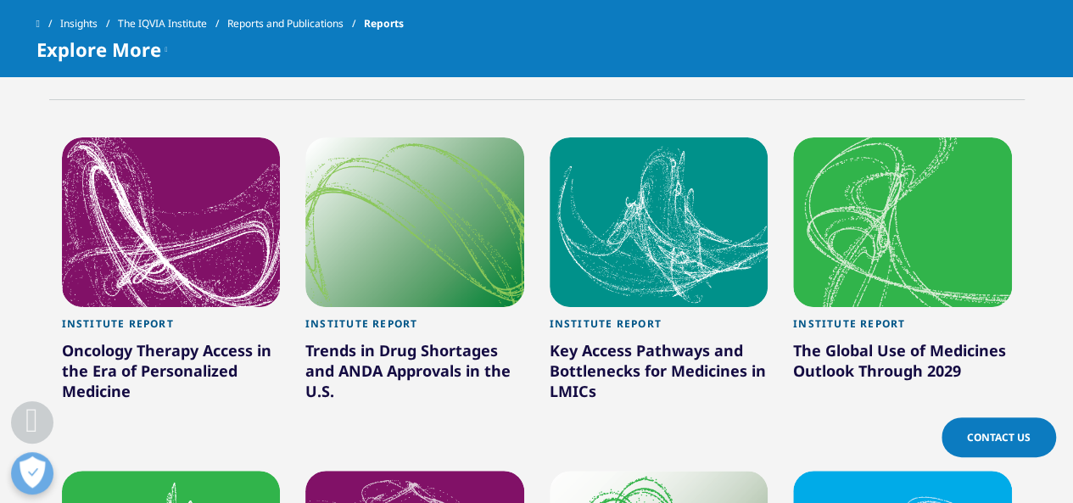  I want to click on button: Open Preferences, so click(32, 473).